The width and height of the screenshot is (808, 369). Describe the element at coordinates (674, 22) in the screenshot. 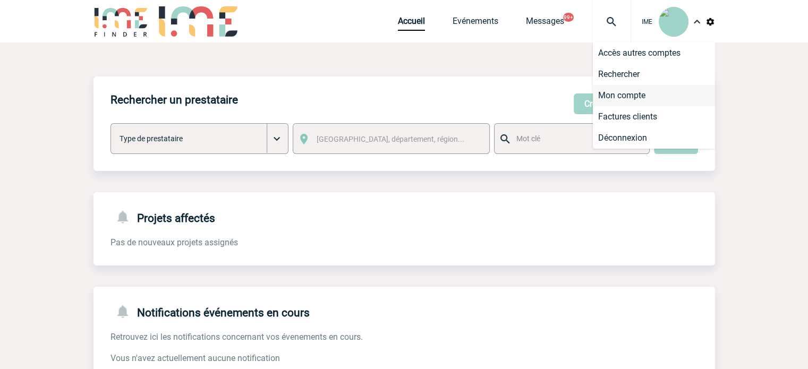

I see `img: 94396-2.png` at that location.